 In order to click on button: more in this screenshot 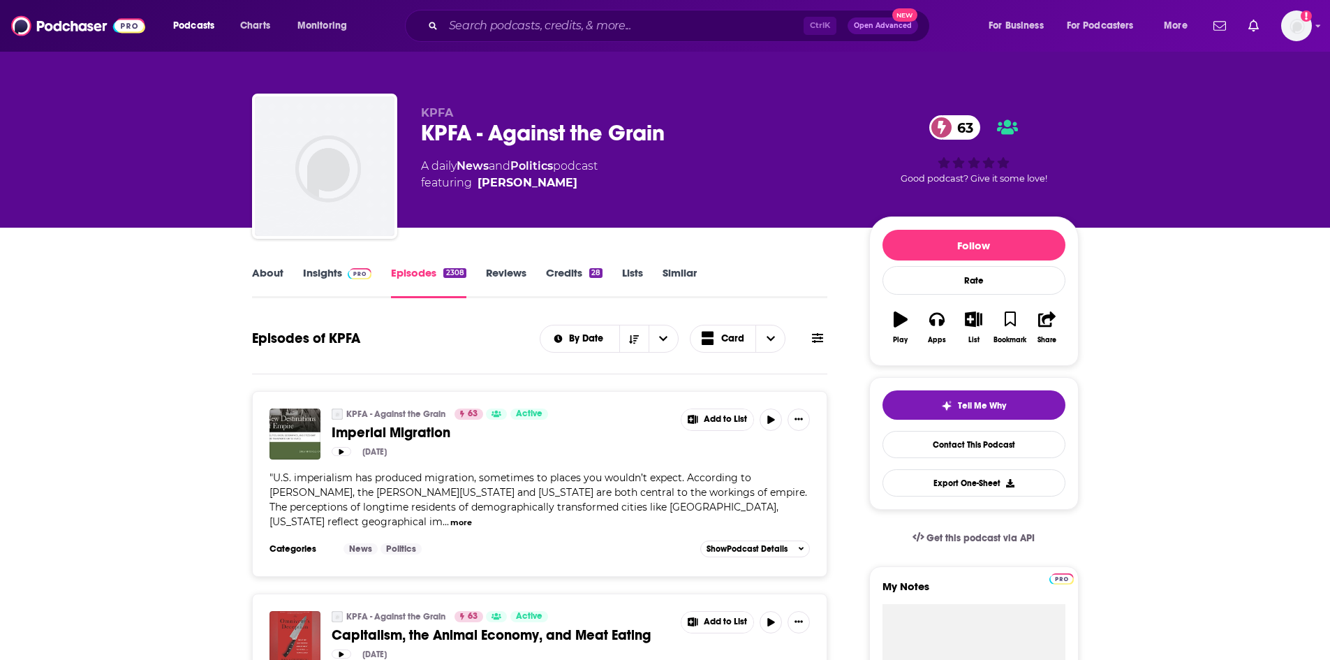, I will do `click(461, 522)`.